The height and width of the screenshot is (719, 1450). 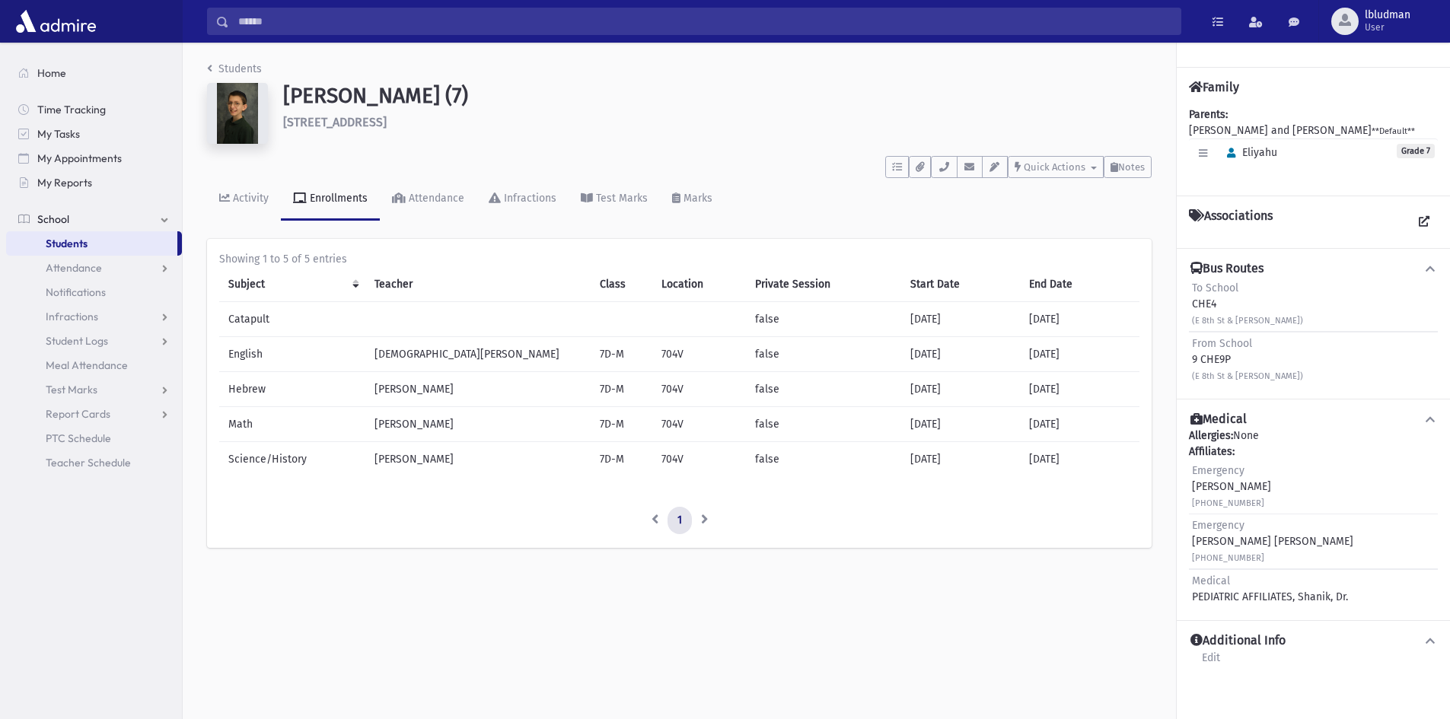 I want to click on h4: Associations, so click(x=1231, y=222).